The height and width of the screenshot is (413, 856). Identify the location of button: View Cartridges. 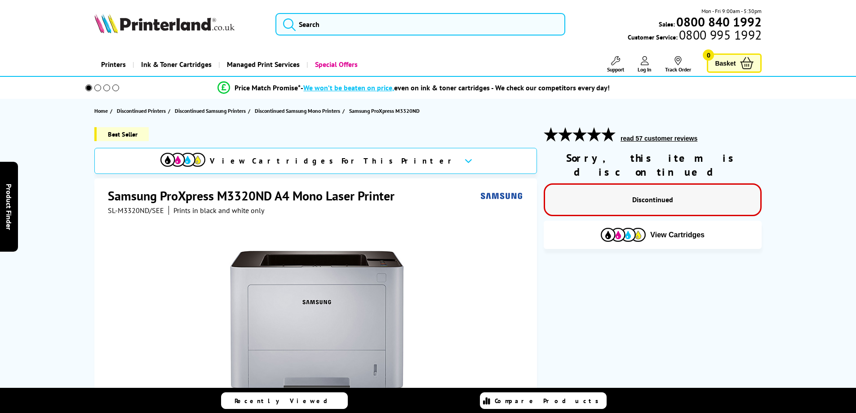
(652, 234).